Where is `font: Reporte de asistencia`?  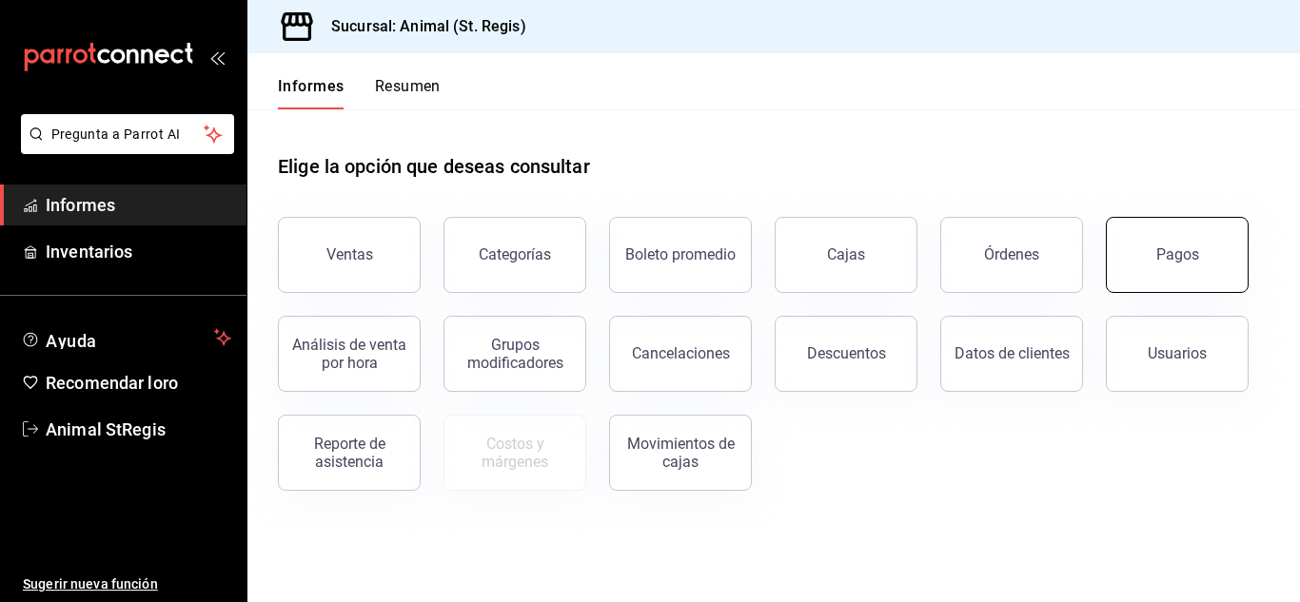
font: Reporte de asistencia is located at coordinates (349, 453).